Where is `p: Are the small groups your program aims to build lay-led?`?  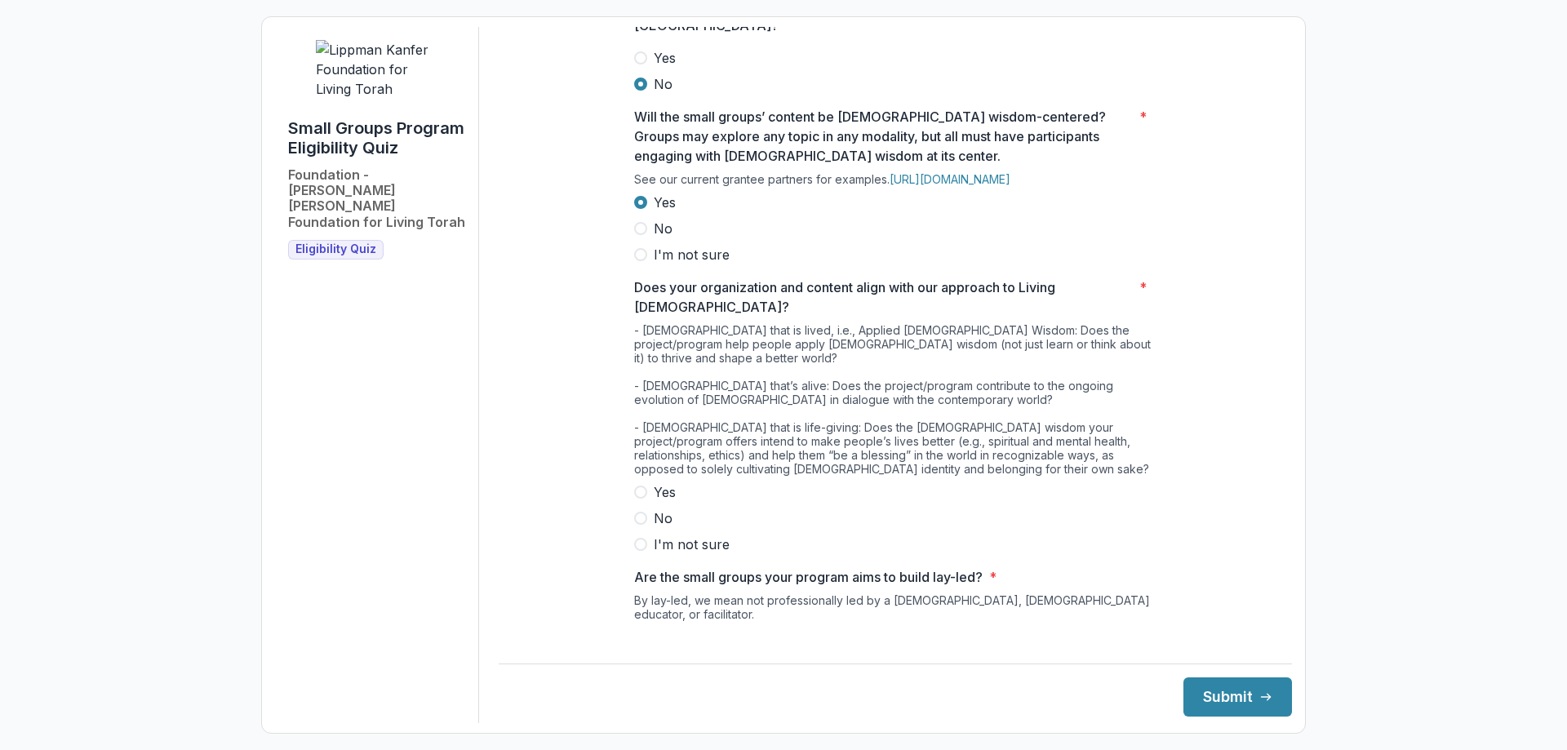
p: Are the small groups your program aims to build lay-led? is located at coordinates (808, 577).